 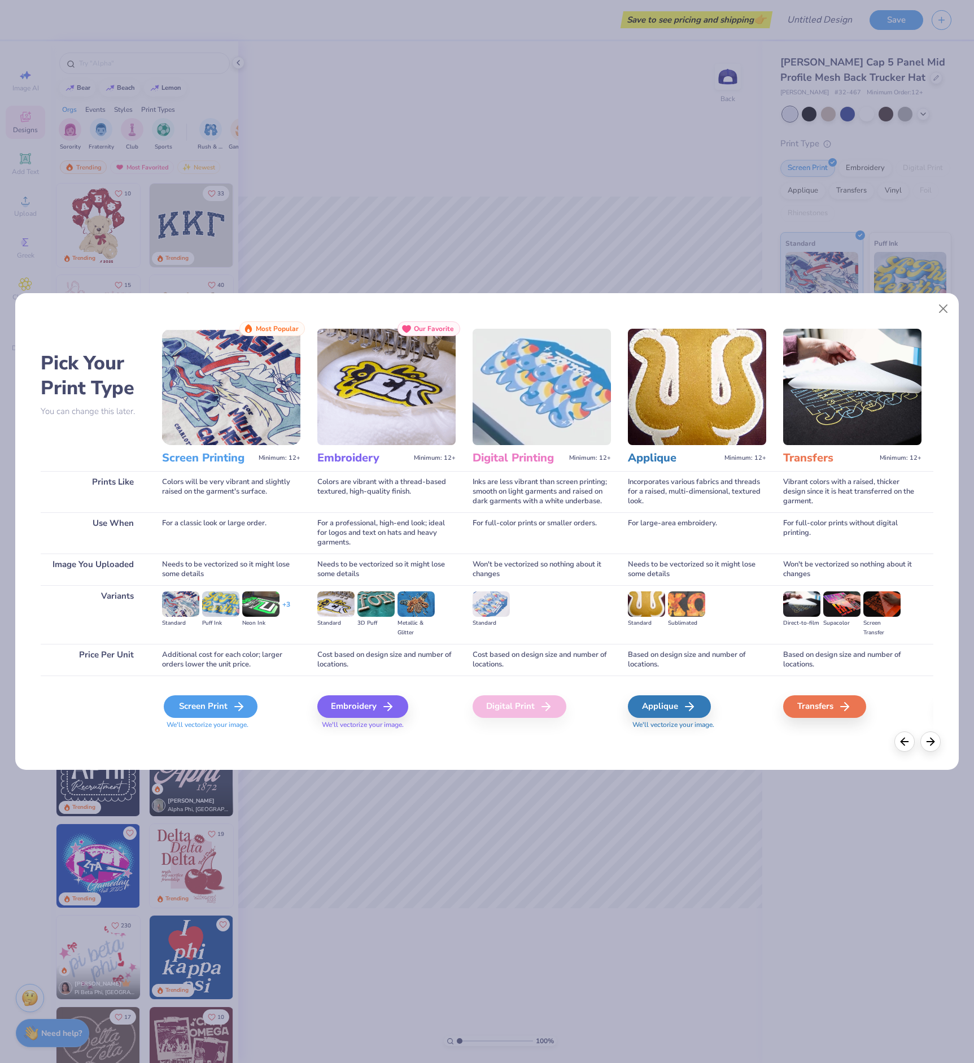 I want to click on div: Neon Ink, so click(x=261, y=623).